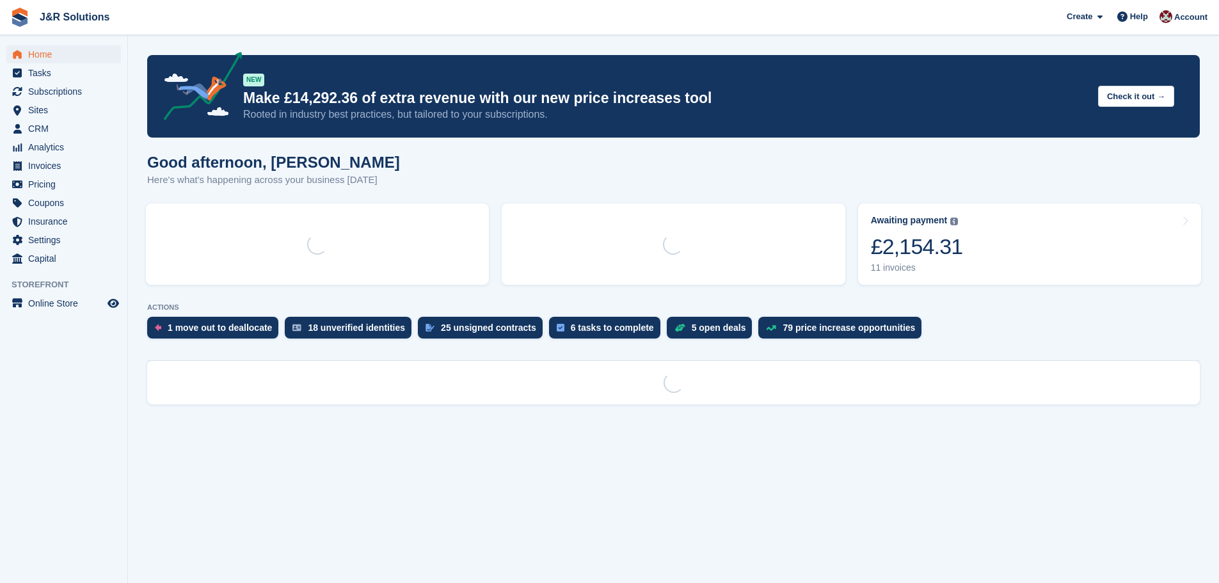 This screenshot has width=1219, height=583. What do you see at coordinates (673, 307) in the screenshot?
I see `p: ACTIONS` at bounding box center [673, 307].